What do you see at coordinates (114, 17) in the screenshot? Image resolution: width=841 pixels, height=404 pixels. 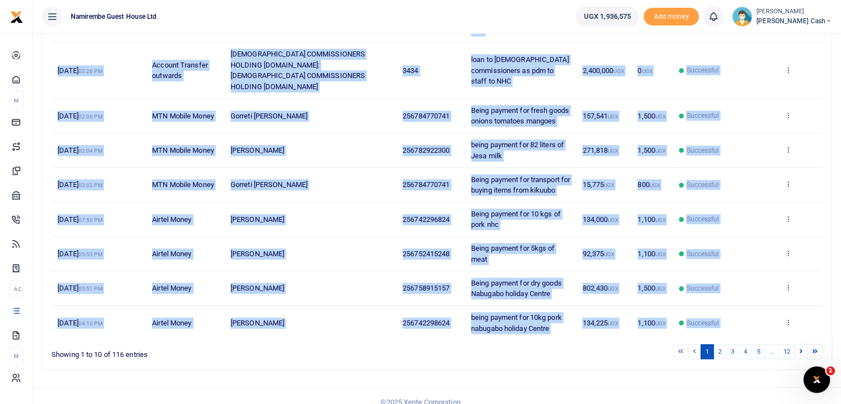 I see `span: Namirembe Guest House Ltd` at bounding box center [114, 17].